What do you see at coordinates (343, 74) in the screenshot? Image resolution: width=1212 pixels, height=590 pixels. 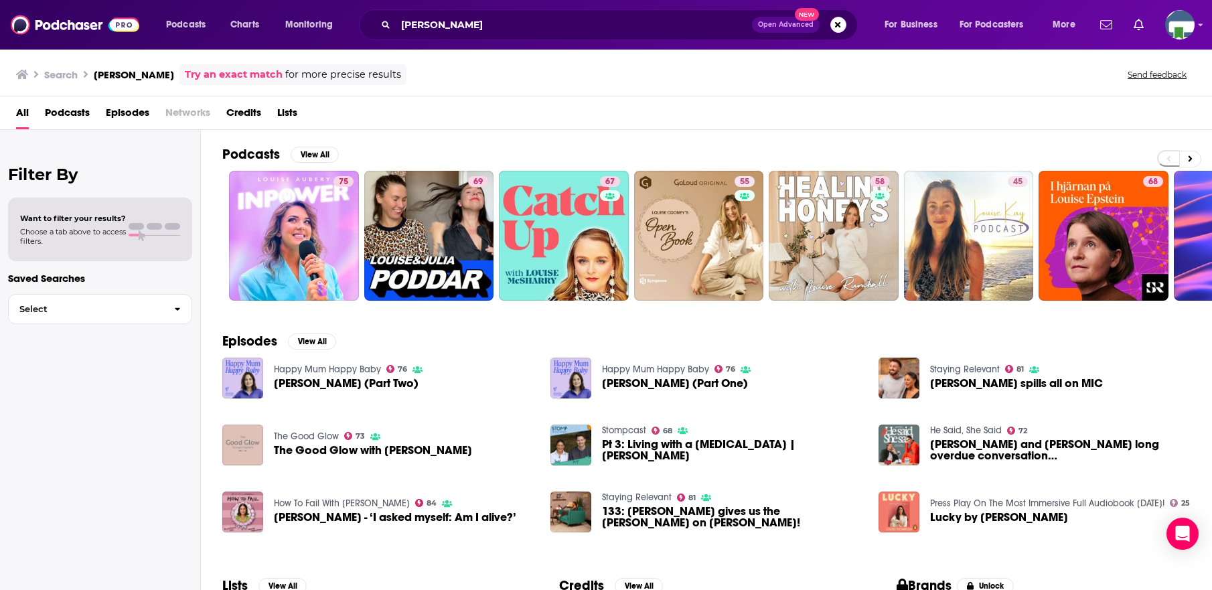 I see `span: for more precise results` at bounding box center [343, 74].